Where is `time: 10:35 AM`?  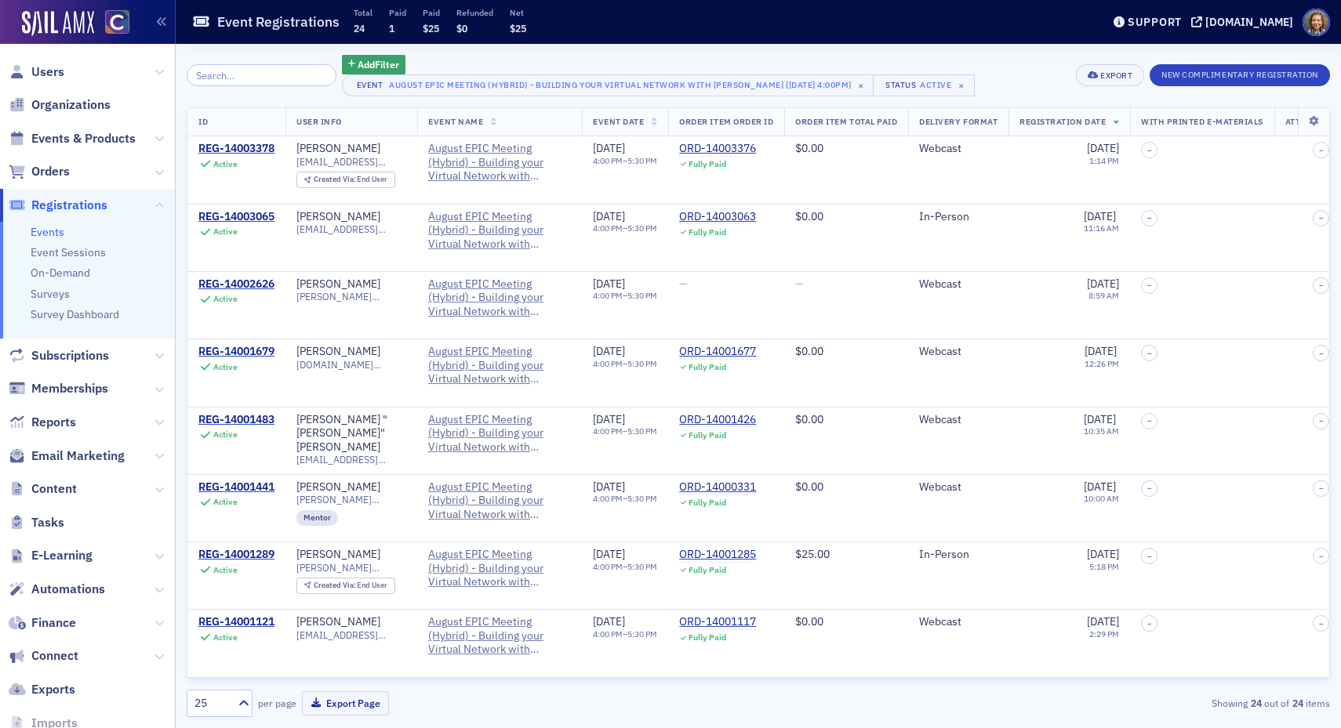 time: 10:35 AM is located at coordinates (1101, 431).